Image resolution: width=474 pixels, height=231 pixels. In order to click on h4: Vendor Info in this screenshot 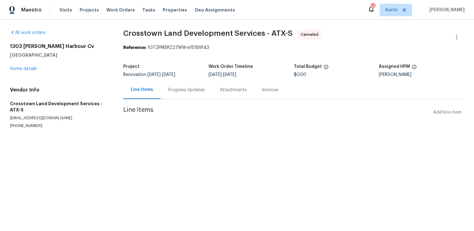, I will do `click(59, 90)`.